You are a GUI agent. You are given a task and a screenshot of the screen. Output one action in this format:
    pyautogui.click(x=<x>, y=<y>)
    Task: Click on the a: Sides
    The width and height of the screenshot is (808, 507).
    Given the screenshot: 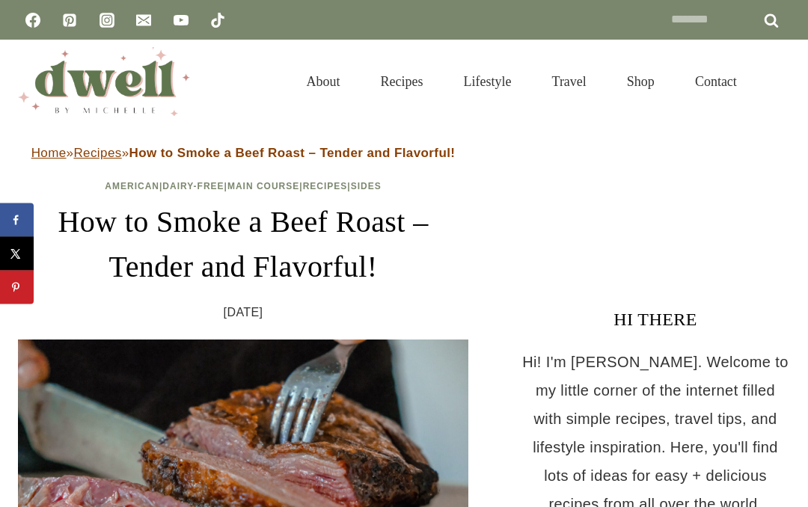 What is the action you would take?
    pyautogui.click(x=366, y=186)
    